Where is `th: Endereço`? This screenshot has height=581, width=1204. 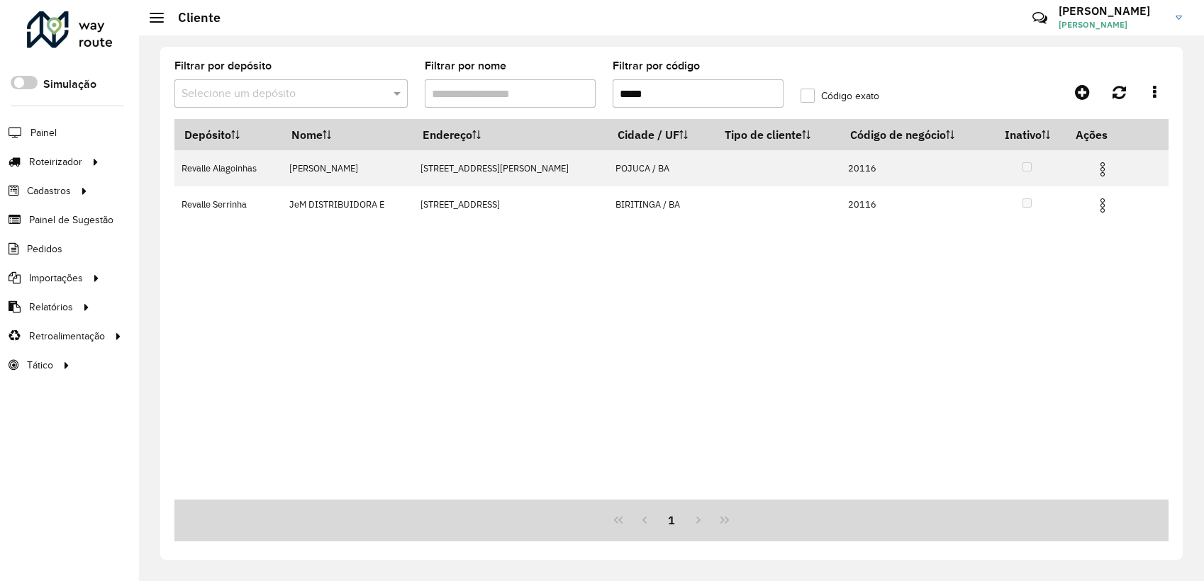
th: Endereço is located at coordinates (510, 135).